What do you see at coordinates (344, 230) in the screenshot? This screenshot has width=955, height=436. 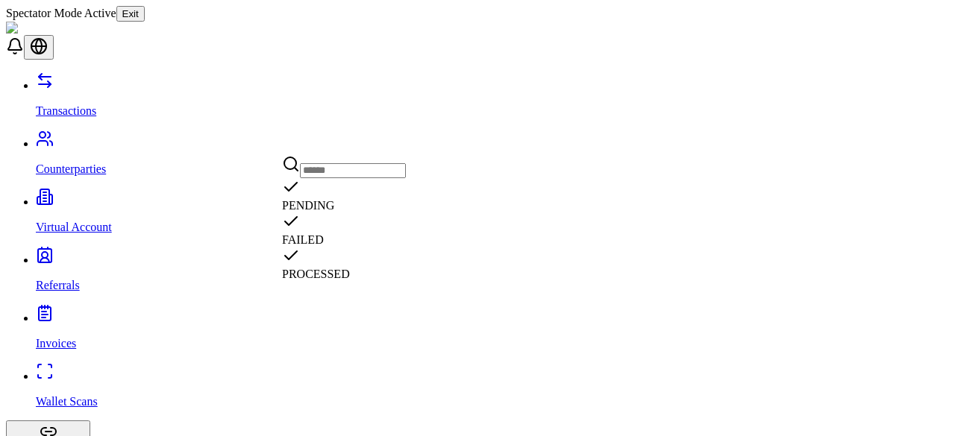 I see `div: Suggestions` at bounding box center [344, 230].